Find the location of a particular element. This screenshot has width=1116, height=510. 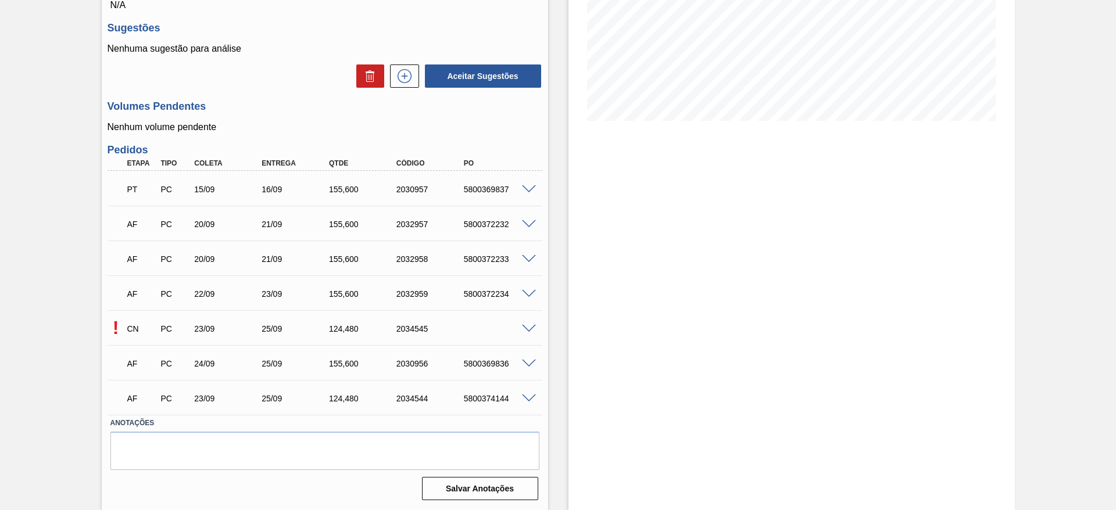

div: 5800372233 is located at coordinates (499, 259).